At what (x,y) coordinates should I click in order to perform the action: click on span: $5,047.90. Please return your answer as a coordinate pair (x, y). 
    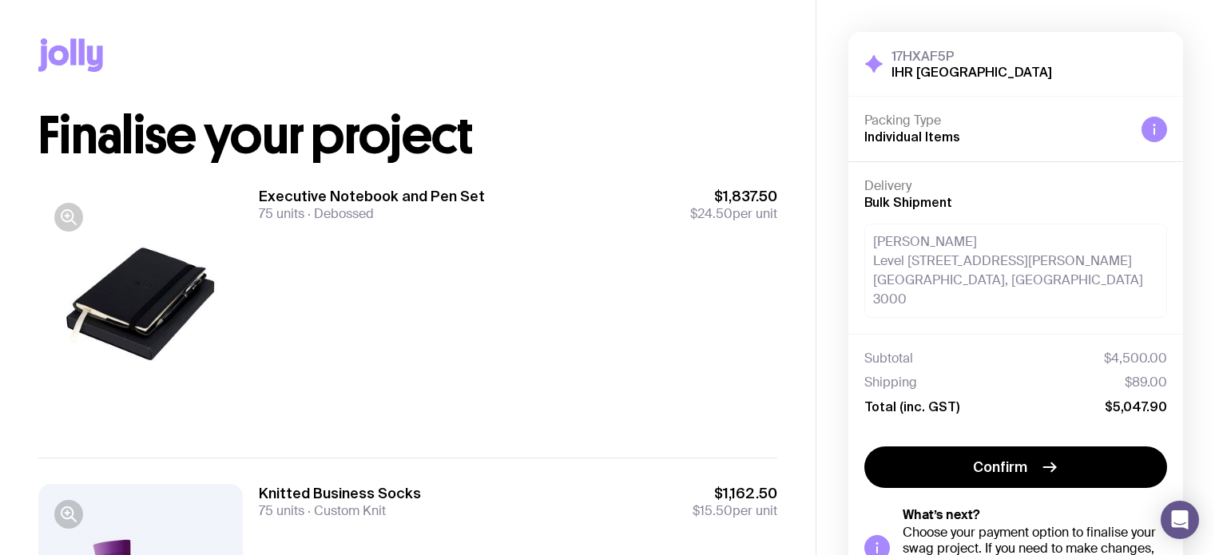
    Looking at the image, I should click on (1136, 407).